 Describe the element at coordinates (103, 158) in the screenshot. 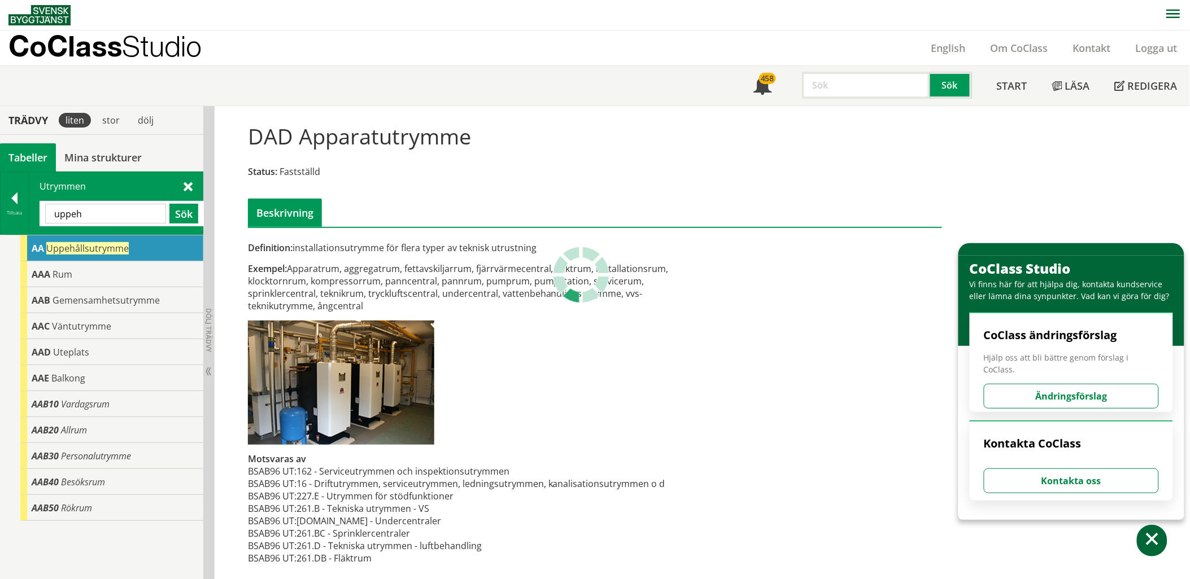

I see `a: Mina strukturer` at that location.